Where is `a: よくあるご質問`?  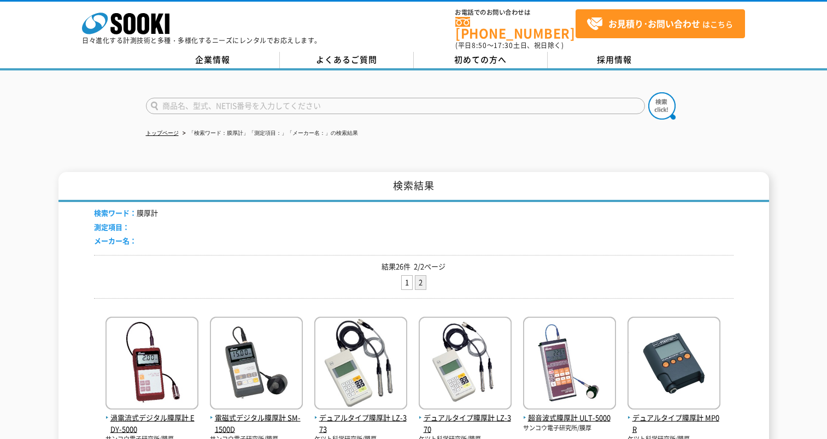 a: よくあるご質問 is located at coordinates (346, 60).